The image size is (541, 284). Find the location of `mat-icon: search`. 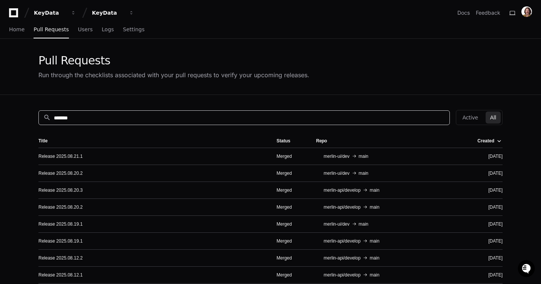

mat-icon: search is located at coordinates (47, 117).